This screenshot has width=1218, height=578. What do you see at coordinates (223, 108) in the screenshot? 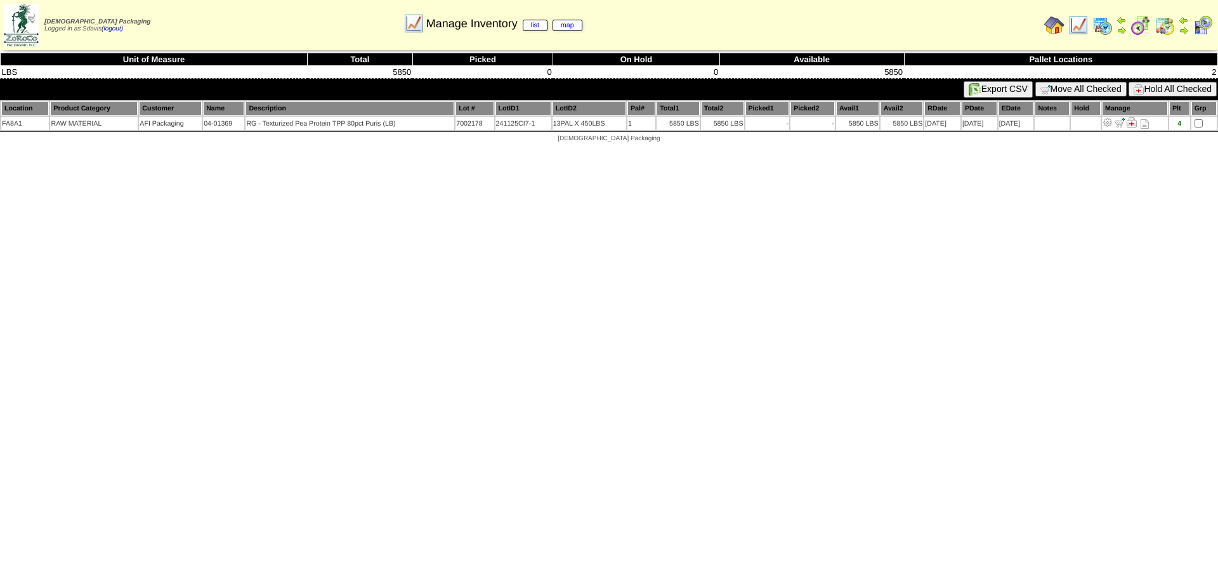
I see `th: Name` at bounding box center [223, 108].